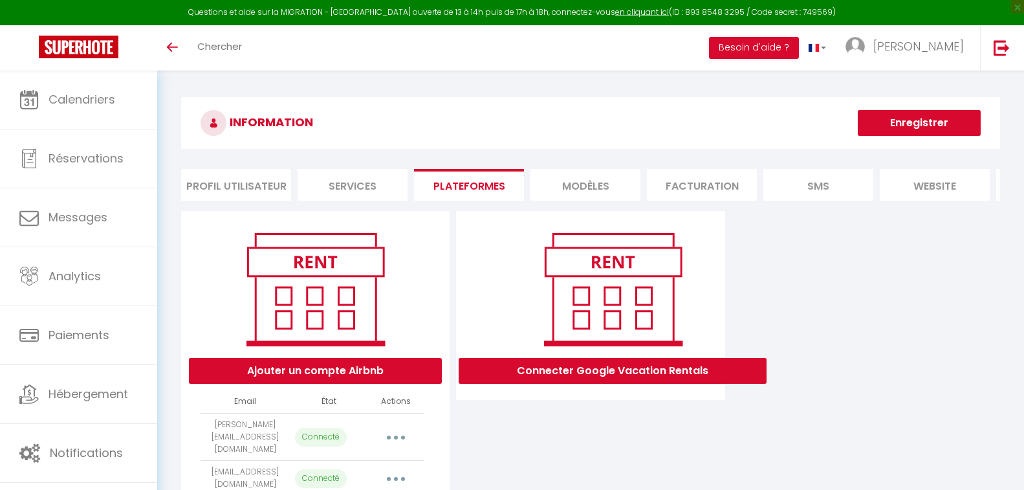 The width and height of the screenshot is (1024, 490). What do you see at coordinates (585, 184) in the screenshot?
I see `li: MODÈLES` at bounding box center [585, 184].